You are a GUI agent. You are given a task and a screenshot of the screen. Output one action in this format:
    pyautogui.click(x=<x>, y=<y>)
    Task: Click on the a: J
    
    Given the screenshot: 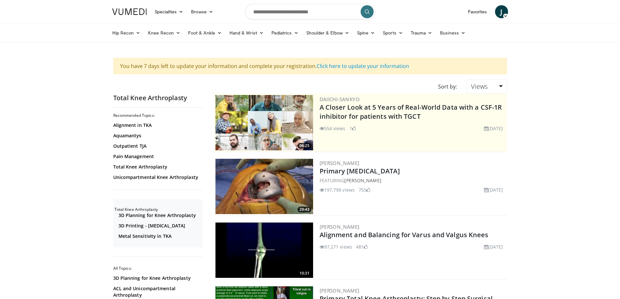 What is the action you would take?
    pyautogui.click(x=501, y=12)
    